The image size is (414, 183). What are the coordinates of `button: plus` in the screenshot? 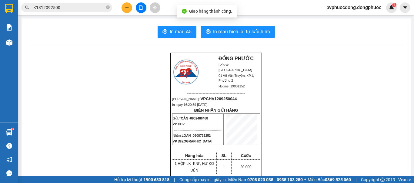 It's located at (127, 8).